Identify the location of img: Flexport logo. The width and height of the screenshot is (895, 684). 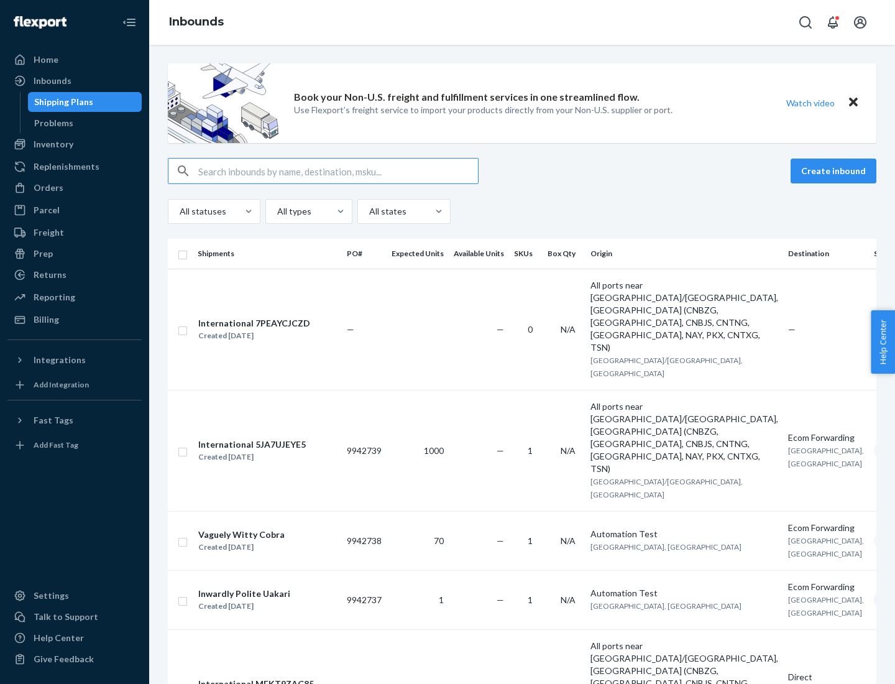
(40, 22).